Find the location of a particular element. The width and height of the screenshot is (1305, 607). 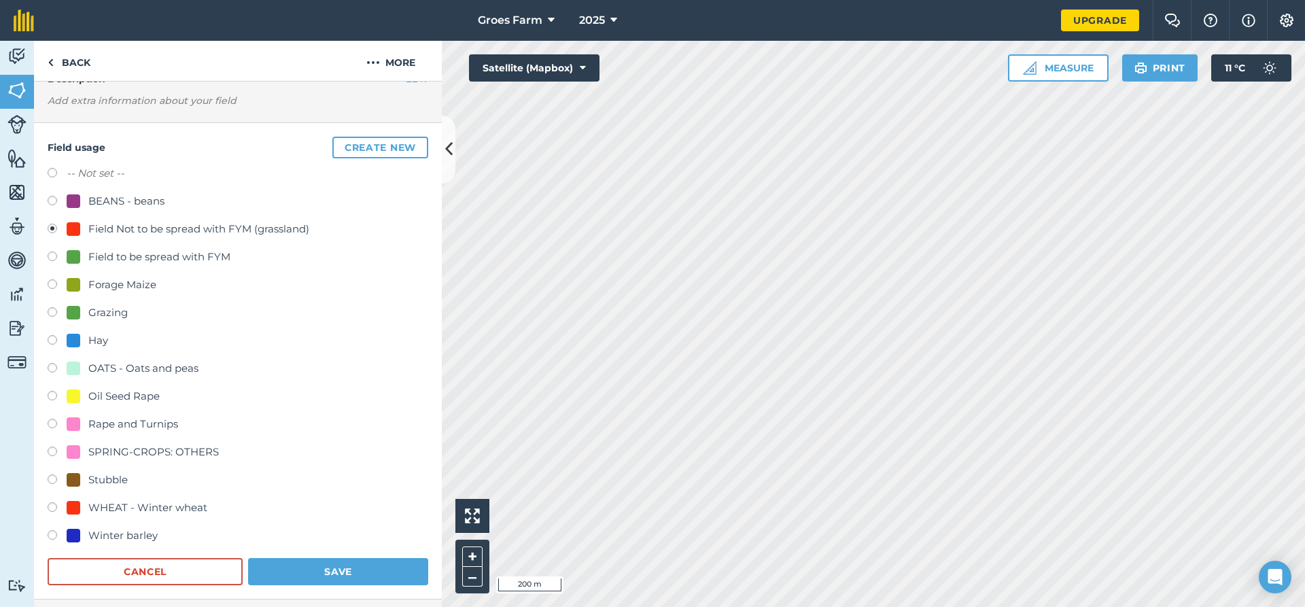

img: A cog icon is located at coordinates (1287, 20).